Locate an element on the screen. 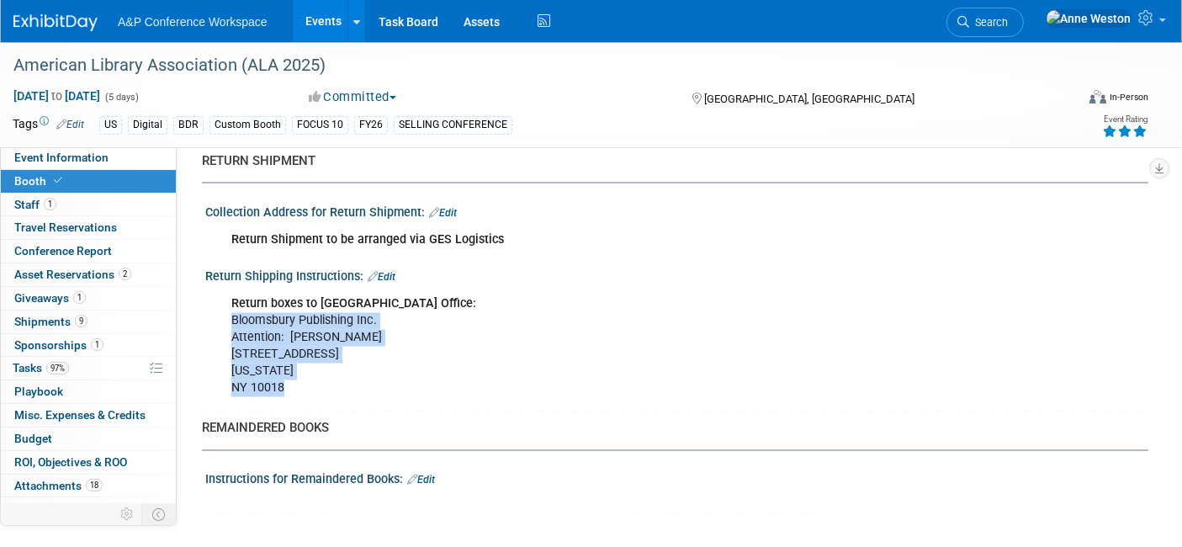 The image size is (1182, 547). a: Giveaways1 is located at coordinates (88, 298).